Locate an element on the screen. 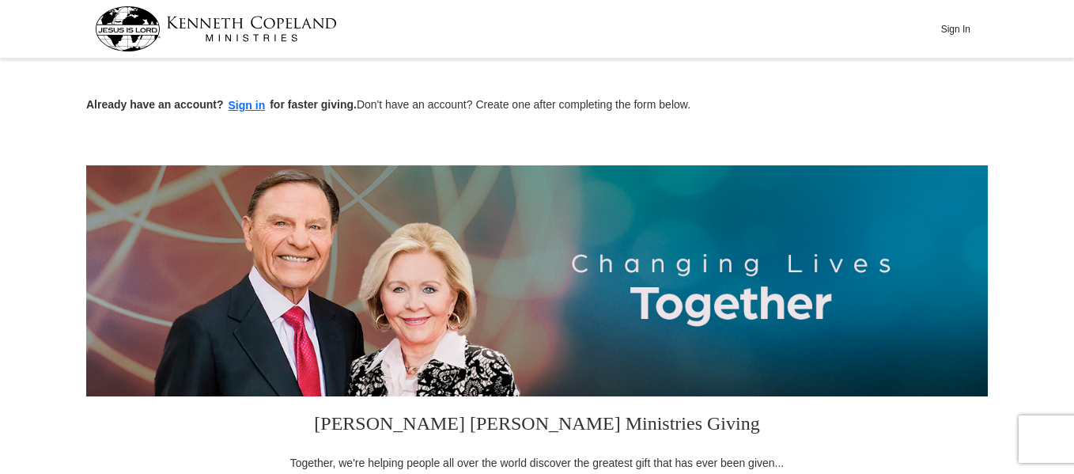  strong: Already have an account? for faster giving. is located at coordinates (221, 104).